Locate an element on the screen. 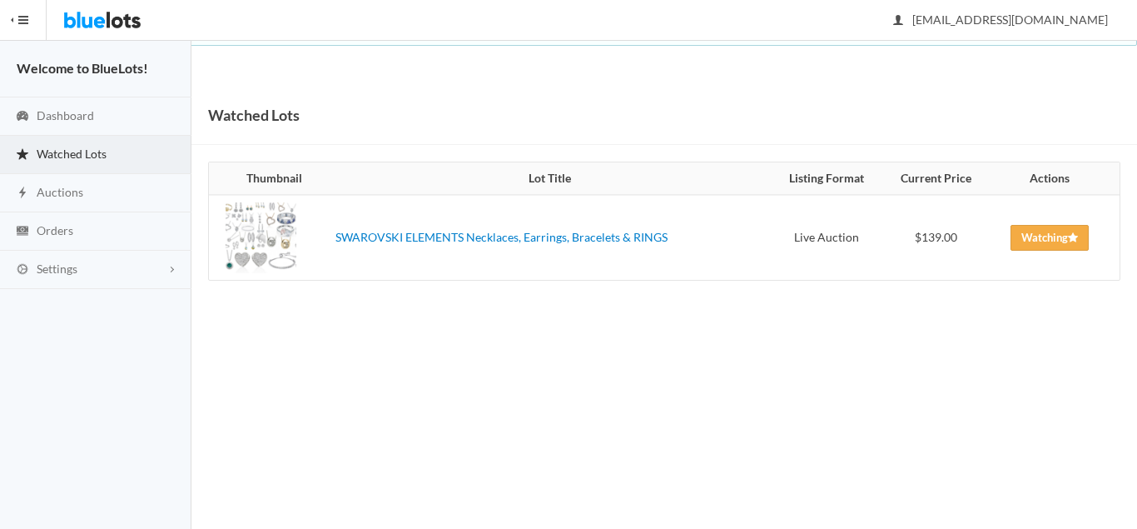  ion-icon: flash is located at coordinates (22, 193).